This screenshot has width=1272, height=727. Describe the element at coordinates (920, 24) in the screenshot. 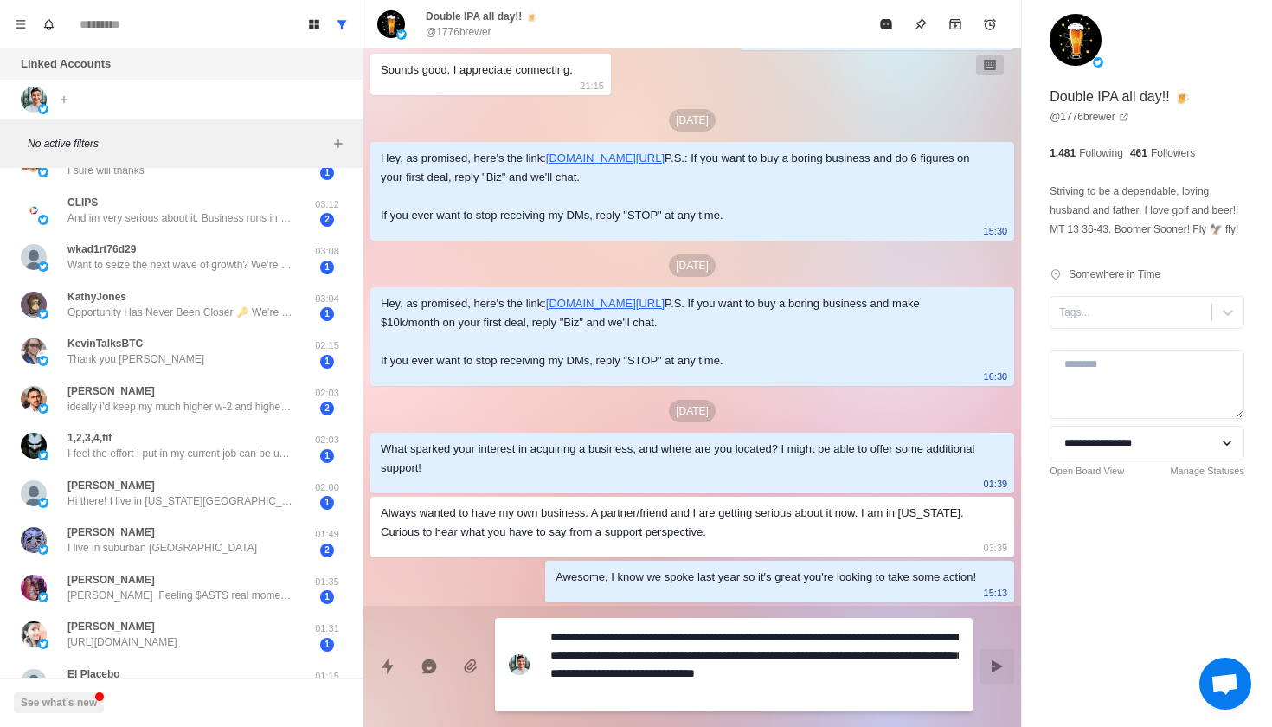

I see `button: Pin` at that location.